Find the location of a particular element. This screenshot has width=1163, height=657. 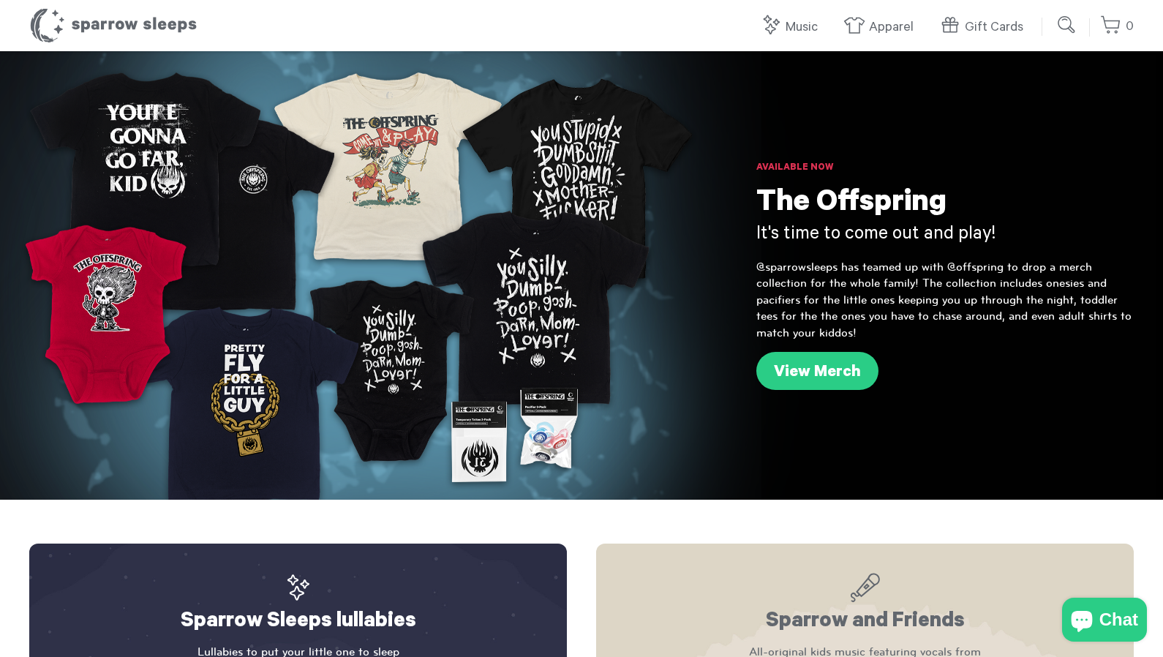

a: Apparel is located at coordinates (882, 27).